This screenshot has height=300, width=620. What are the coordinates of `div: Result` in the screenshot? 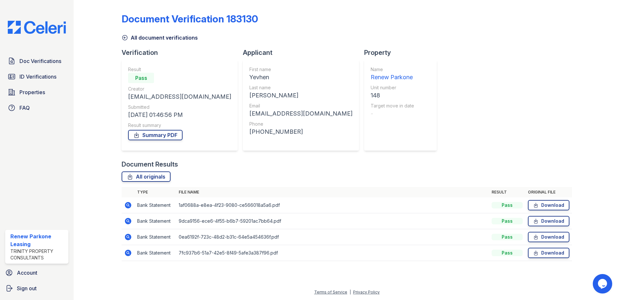 It's located at (180, 69).